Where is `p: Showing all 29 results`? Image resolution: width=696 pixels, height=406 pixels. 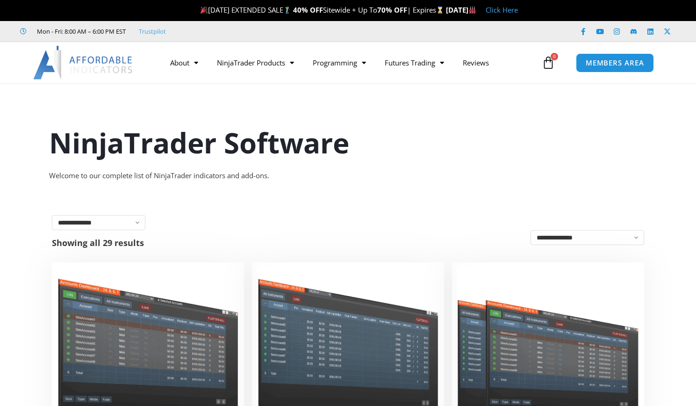 p: Showing all 29 results is located at coordinates (98, 243).